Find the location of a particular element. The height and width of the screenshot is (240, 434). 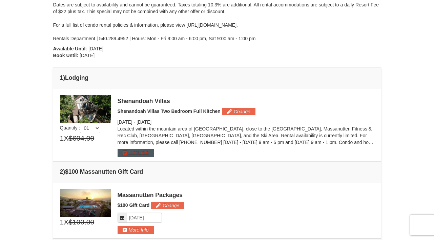

div: Shenandoah Villas is located at coordinates (246, 101).